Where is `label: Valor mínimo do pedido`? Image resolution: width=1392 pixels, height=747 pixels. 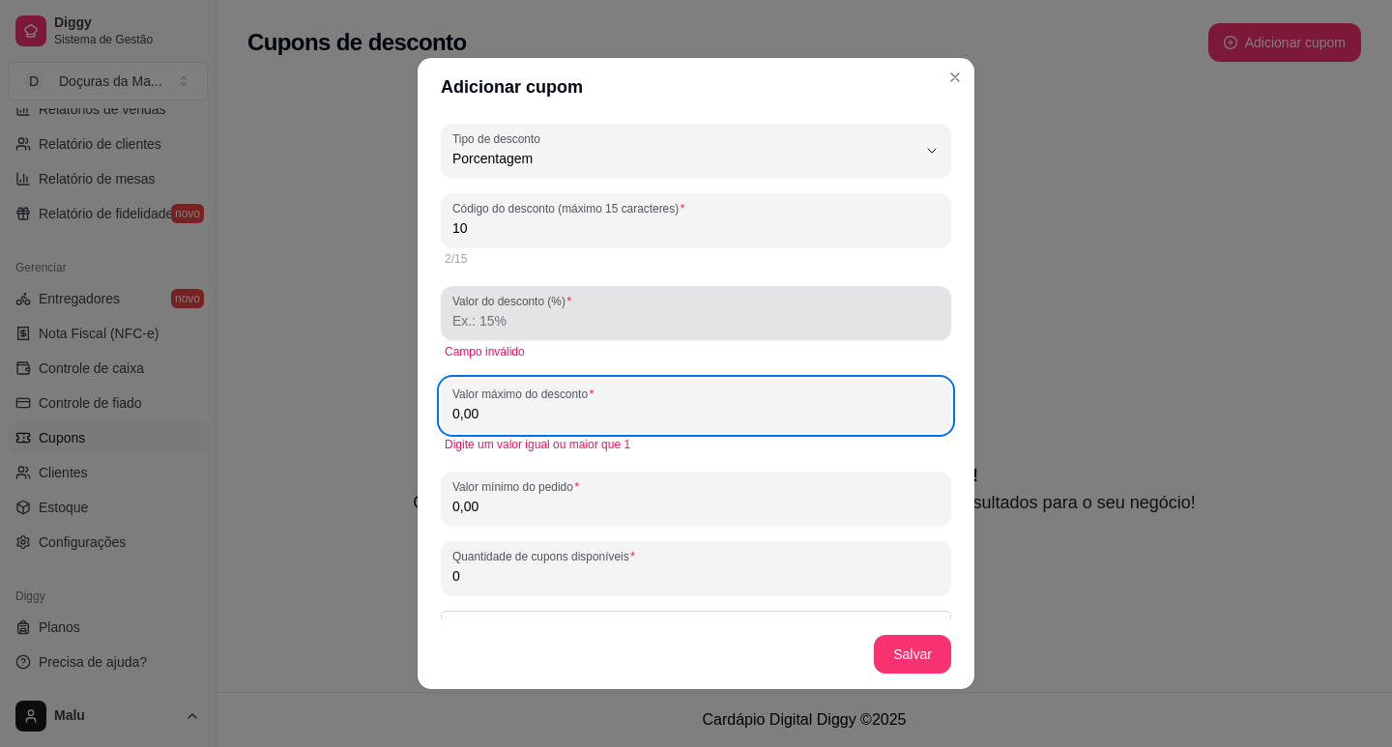
label: Valor mínimo do pedido is located at coordinates (519, 486).